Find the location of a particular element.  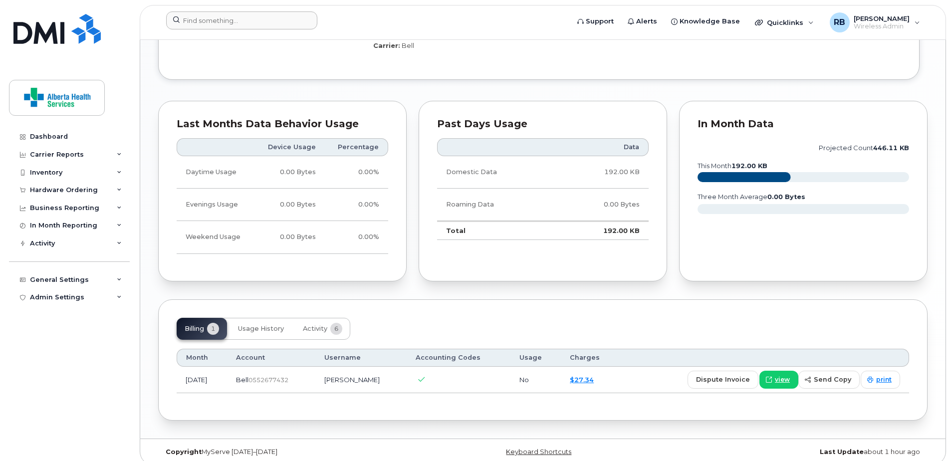

span: 6 is located at coordinates (336, 329).